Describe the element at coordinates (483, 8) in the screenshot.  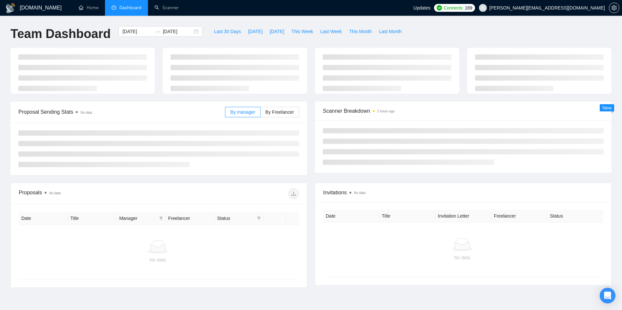
I see `span: user` at that location.